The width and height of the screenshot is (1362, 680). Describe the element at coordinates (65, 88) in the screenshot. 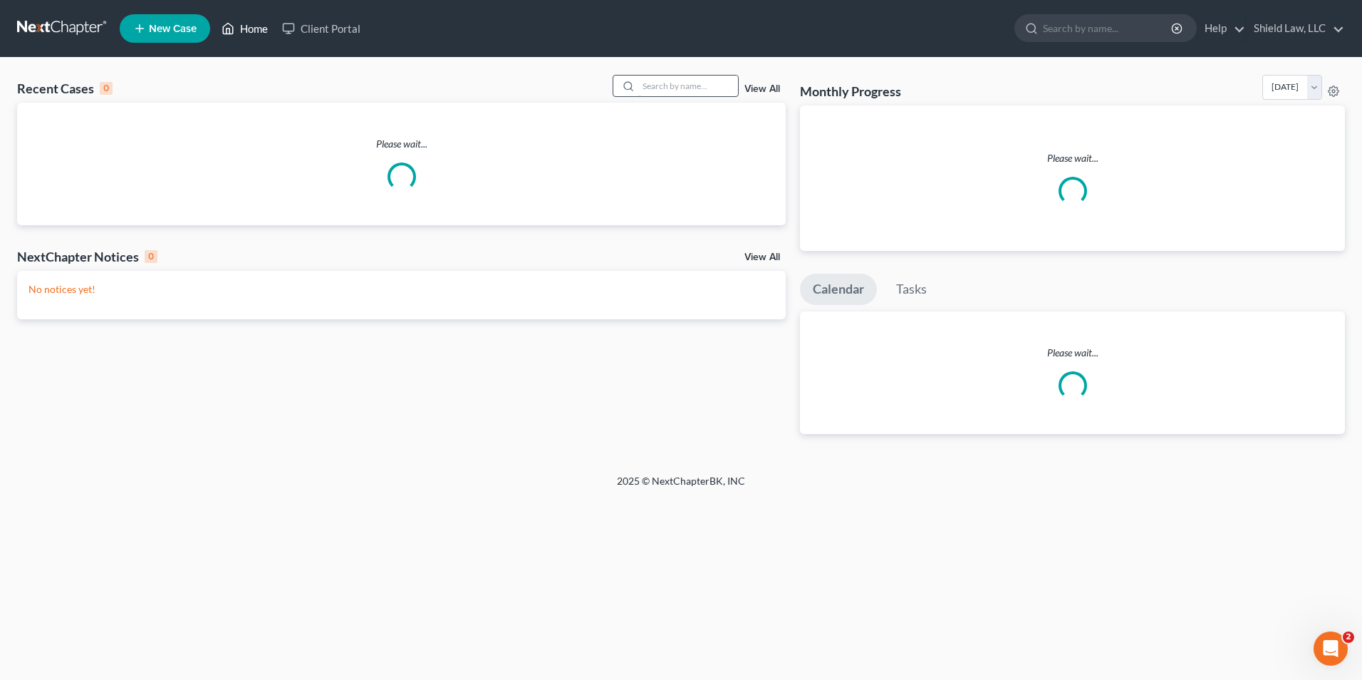

I see `div: Recent Cases` at that location.